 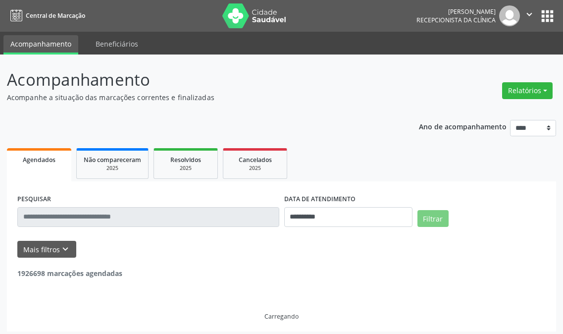 What do you see at coordinates (186, 160) in the screenshot?
I see `span: Resolvidos` at bounding box center [186, 160].